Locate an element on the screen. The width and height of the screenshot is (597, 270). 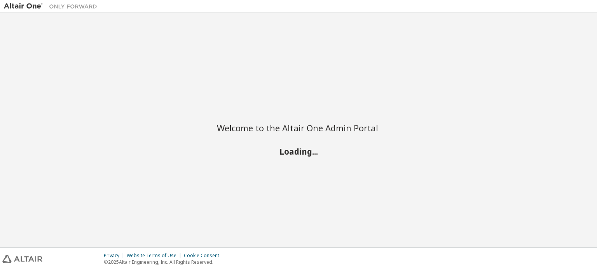
p: © 2025 Altair Engineering, Inc. All Rights Reserved. is located at coordinates (164, 262).